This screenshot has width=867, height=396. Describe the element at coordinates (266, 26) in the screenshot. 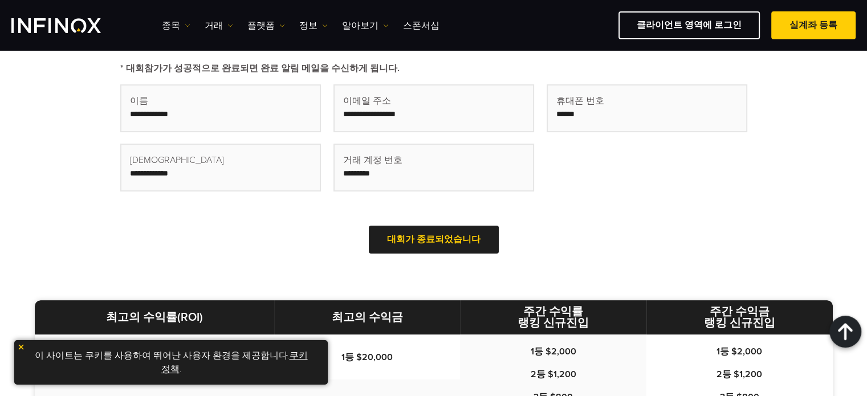

I see `a: 플랫폼` at that location.